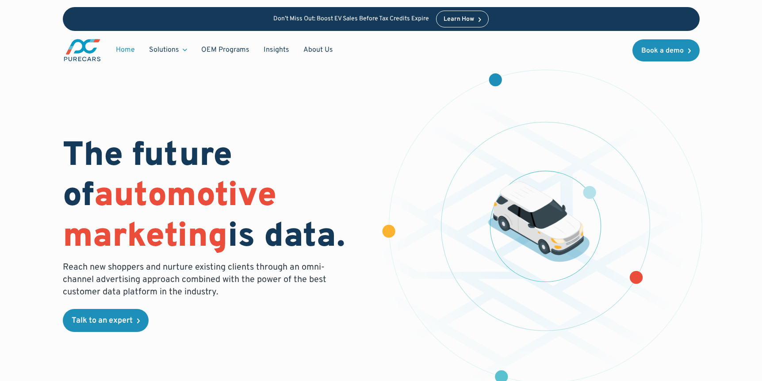 The height and width of the screenshot is (381, 762). What do you see at coordinates (102, 321) in the screenshot?
I see `div: Talk to an expert` at bounding box center [102, 321].